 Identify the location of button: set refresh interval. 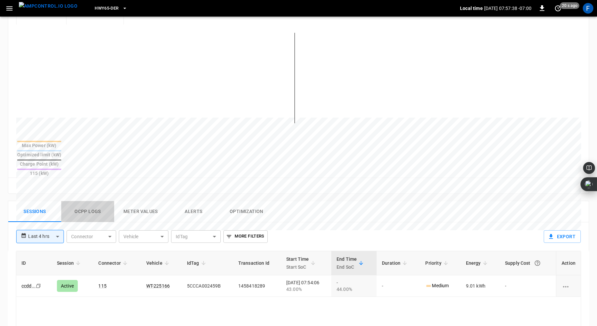
(558, 8).